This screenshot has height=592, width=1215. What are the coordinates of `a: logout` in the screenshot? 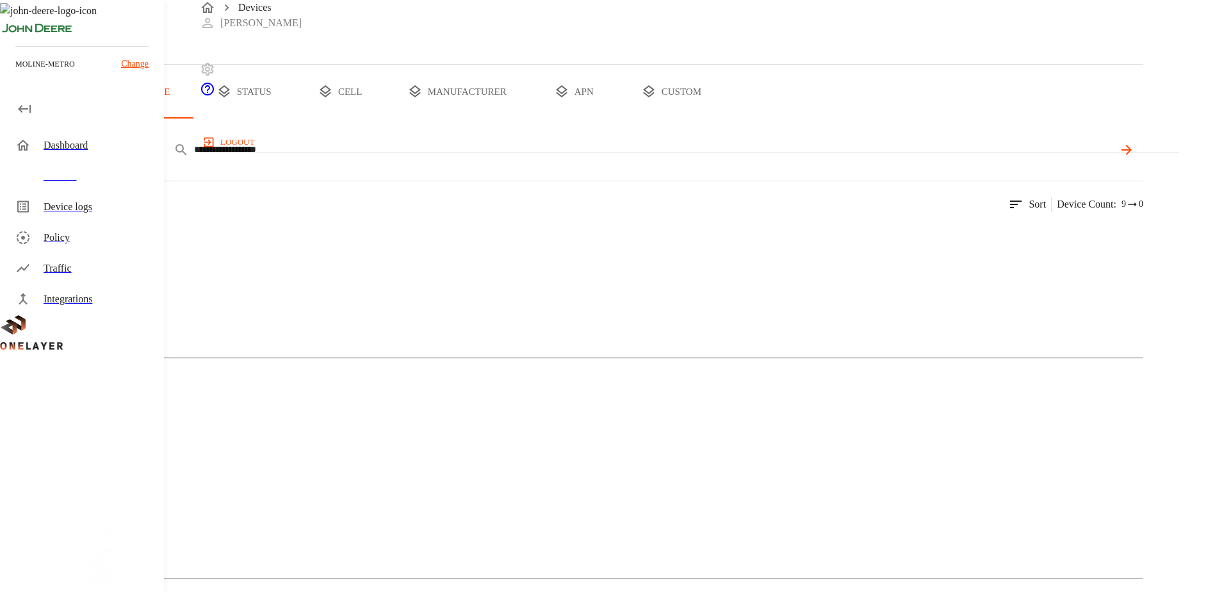 It's located at (689, 142).